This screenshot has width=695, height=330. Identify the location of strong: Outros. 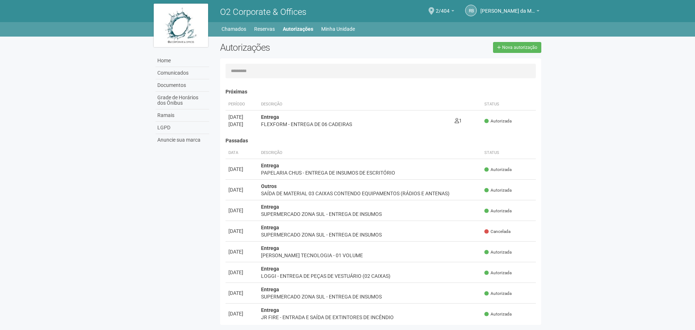
(269, 186).